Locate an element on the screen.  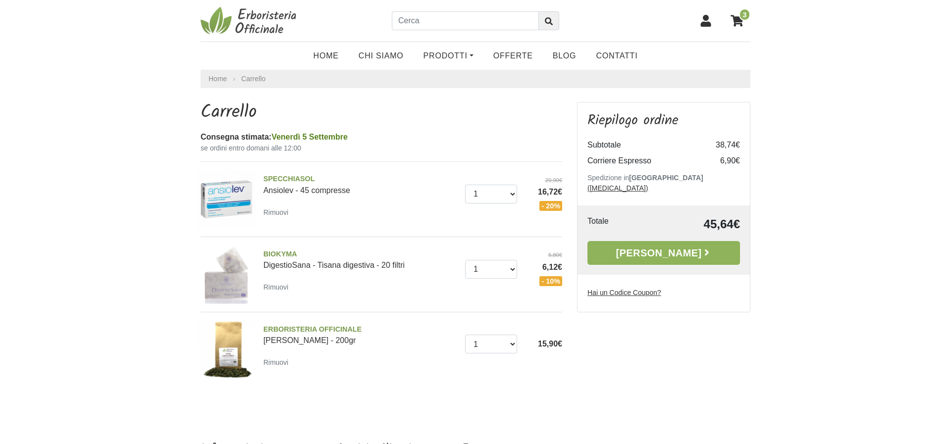
p: Spedizione in is located at coordinates (664, 183).